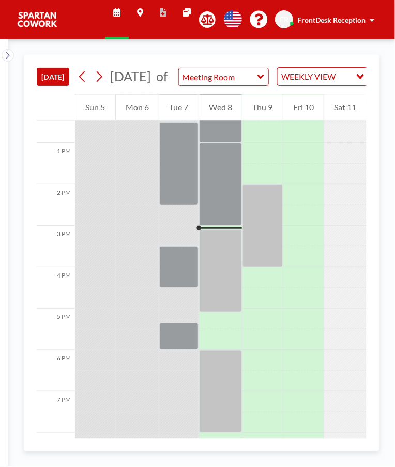 Image resolution: width=395 pixels, height=467 pixels. I want to click on div: 1 PM, so click(56, 164).